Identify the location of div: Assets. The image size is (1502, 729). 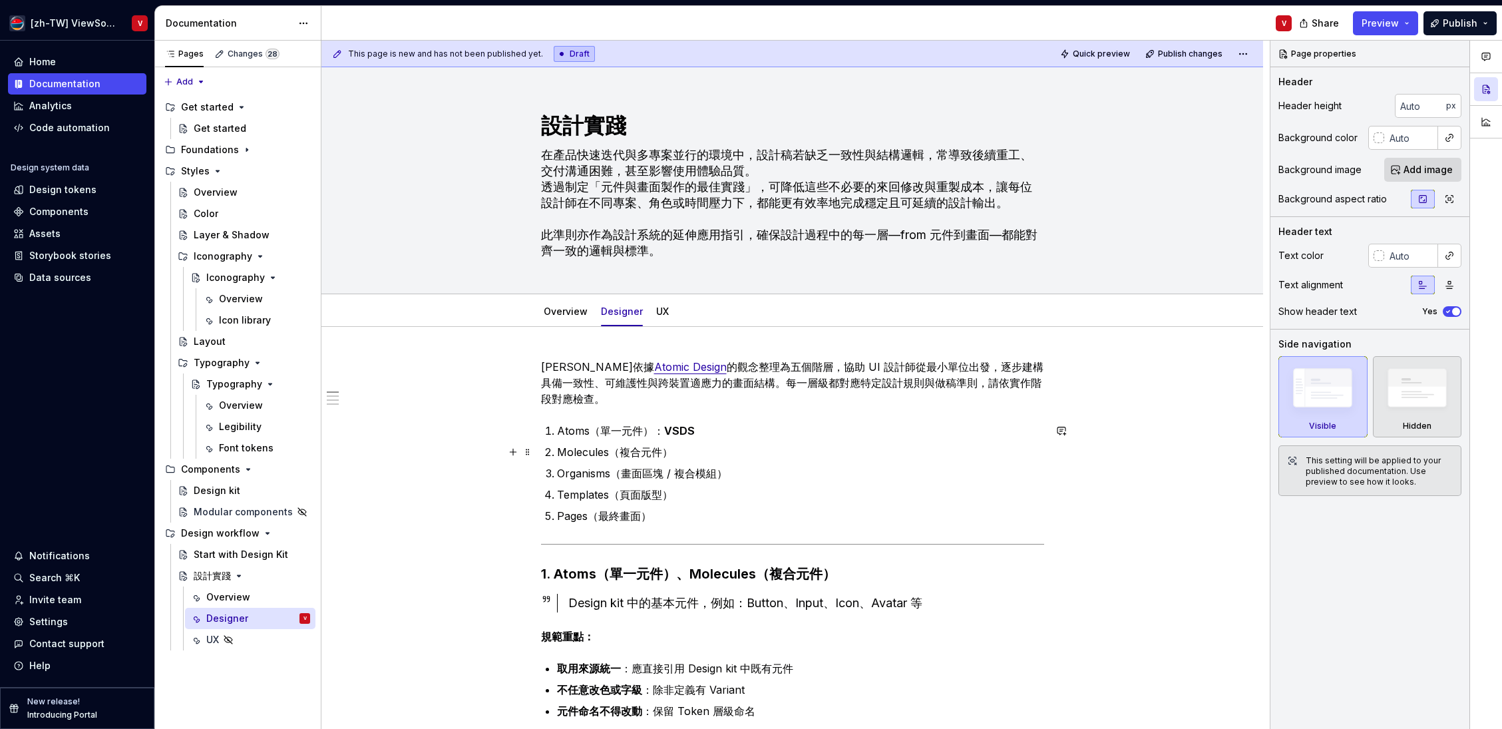
(45, 234).